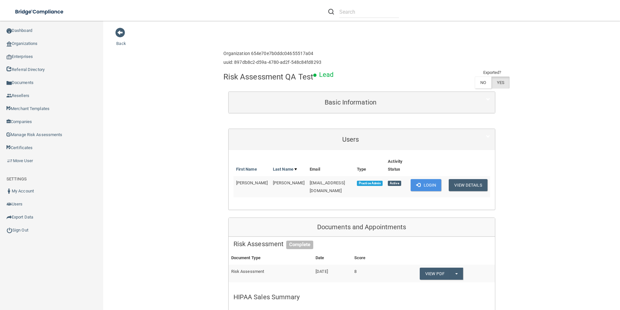 The image size is (620, 310). I want to click on img: briefcase.64adab9b.png, so click(10, 161).